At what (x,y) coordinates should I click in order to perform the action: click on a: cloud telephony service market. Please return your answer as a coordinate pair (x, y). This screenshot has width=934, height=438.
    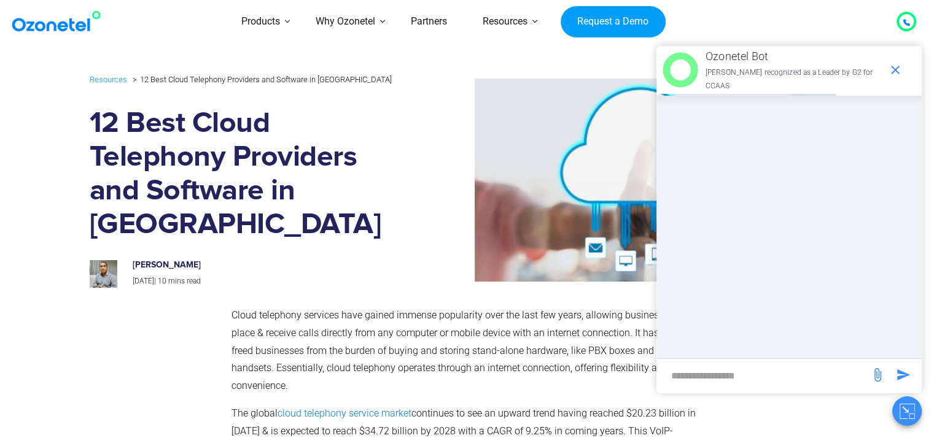
    Looking at the image, I should click on (344, 413).